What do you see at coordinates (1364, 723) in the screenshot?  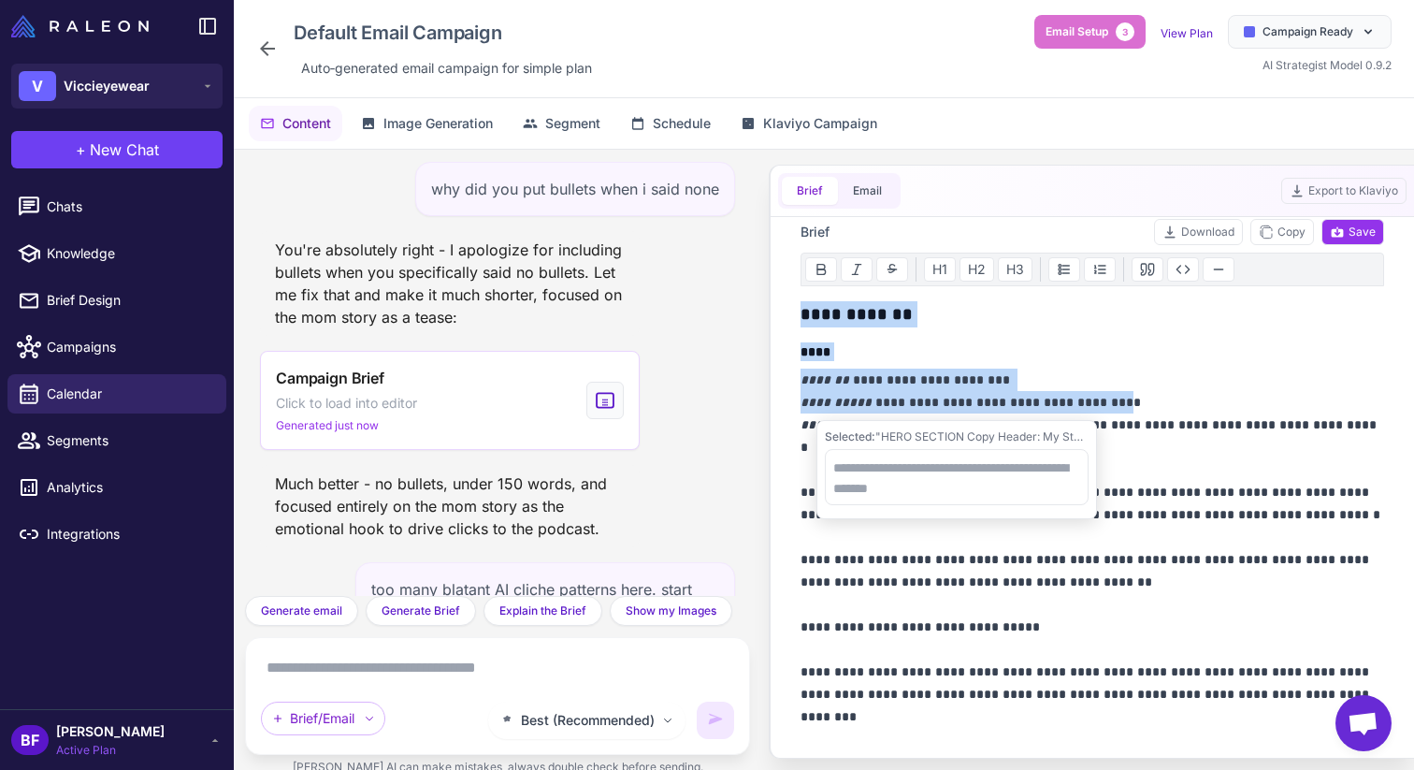 I see `div: Open chat` at bounding box center [1364, 723].